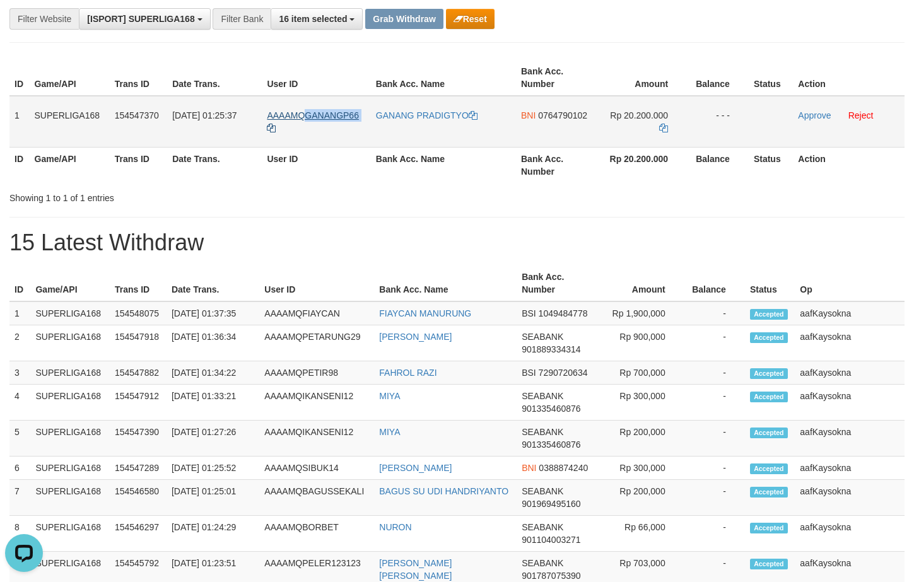  I want to click on span: Copy 901787075390 to clipboard, so click(551, 576).